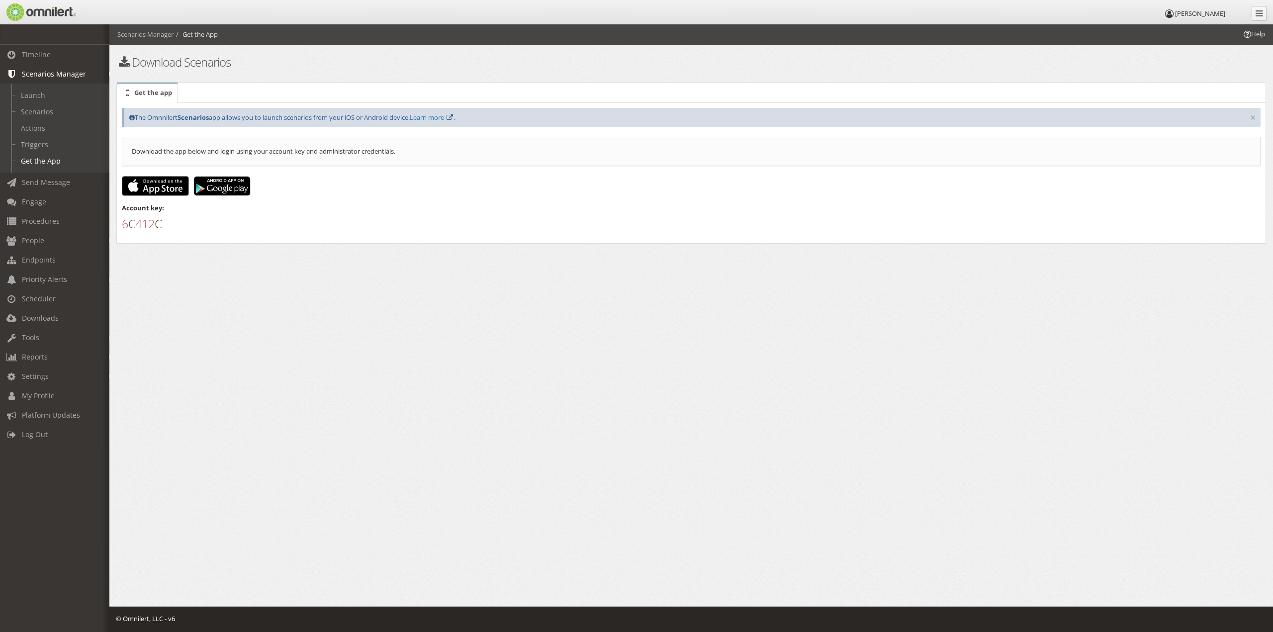  I want to click on strong: Account key:, so click(143, 208).